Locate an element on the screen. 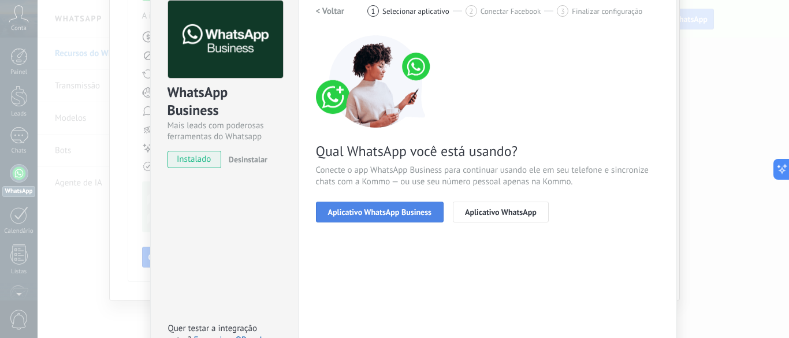 The width and height of the screenshot is (789, 338). span: Aplicativo WhatsApp is located at coordinates (501, 212).